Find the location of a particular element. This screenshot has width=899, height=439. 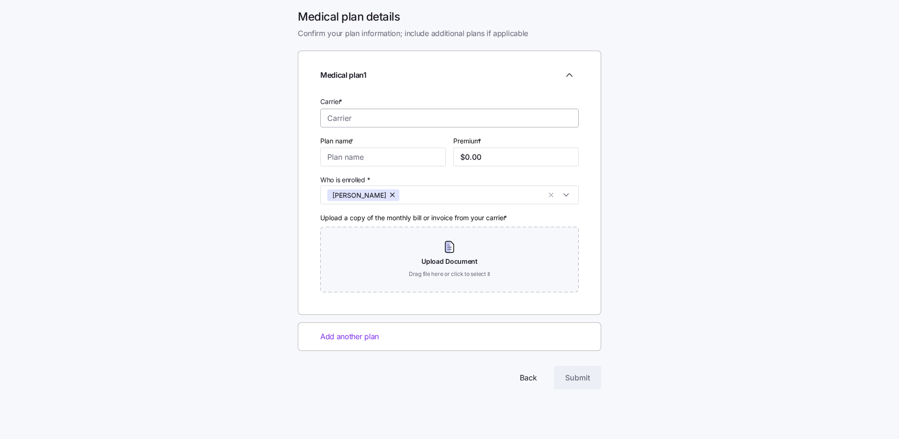

label: Carrier is located at coordinates (332, 102).